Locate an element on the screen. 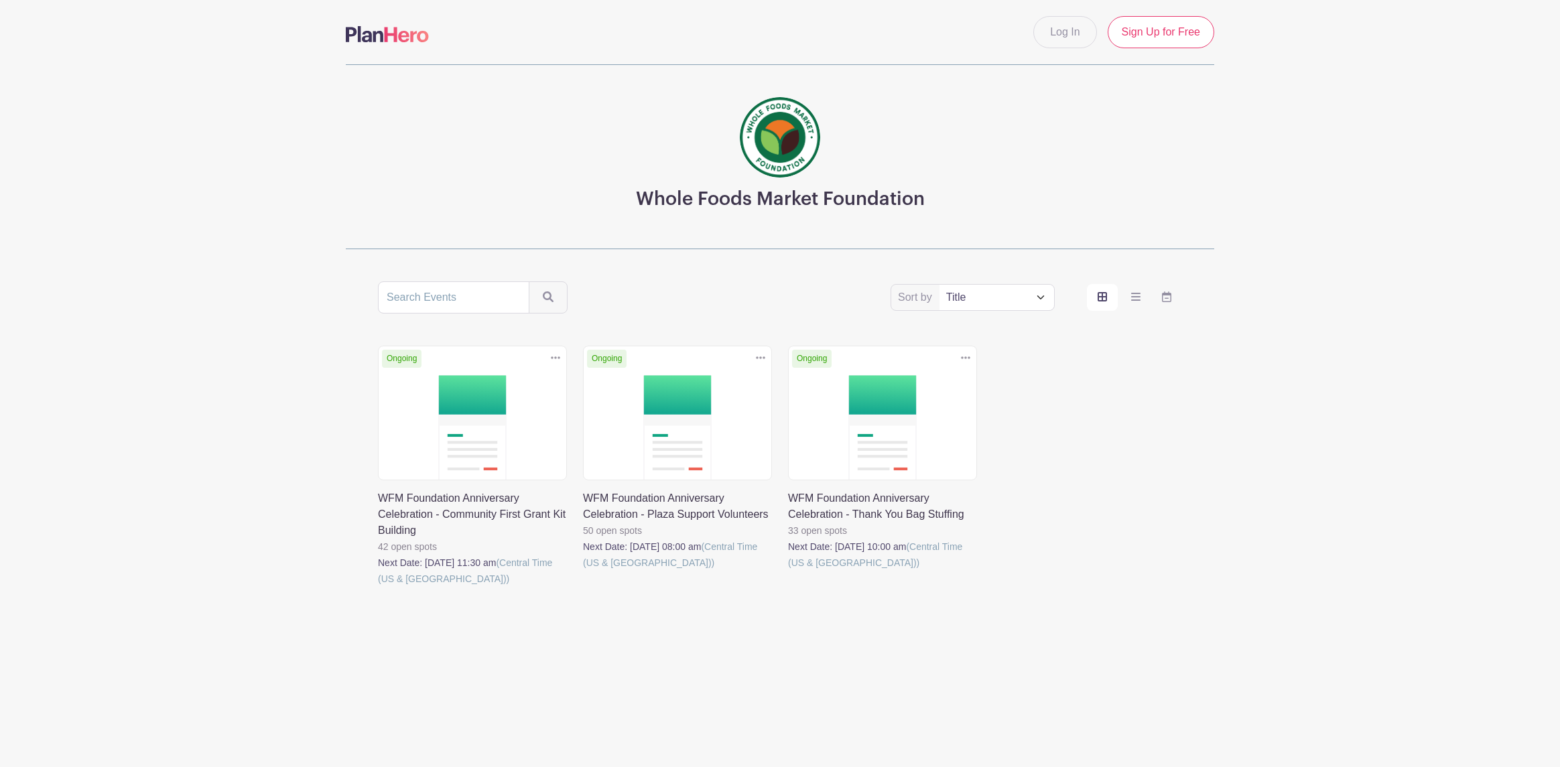 The image size is (1560, 767). img: wfmf_primary_badge_4c.png is located at coordinates (780, 137).